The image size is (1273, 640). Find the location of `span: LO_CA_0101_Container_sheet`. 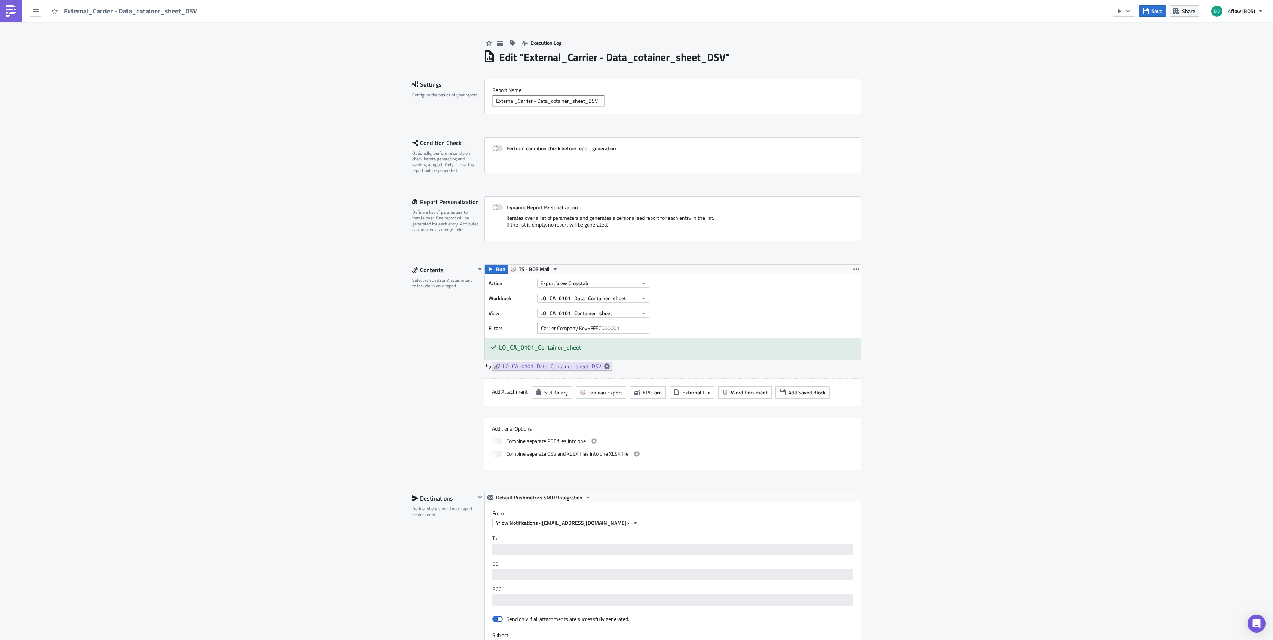

span: LO_CA_0101_Container_sheet is located at coordinates (576, 313).